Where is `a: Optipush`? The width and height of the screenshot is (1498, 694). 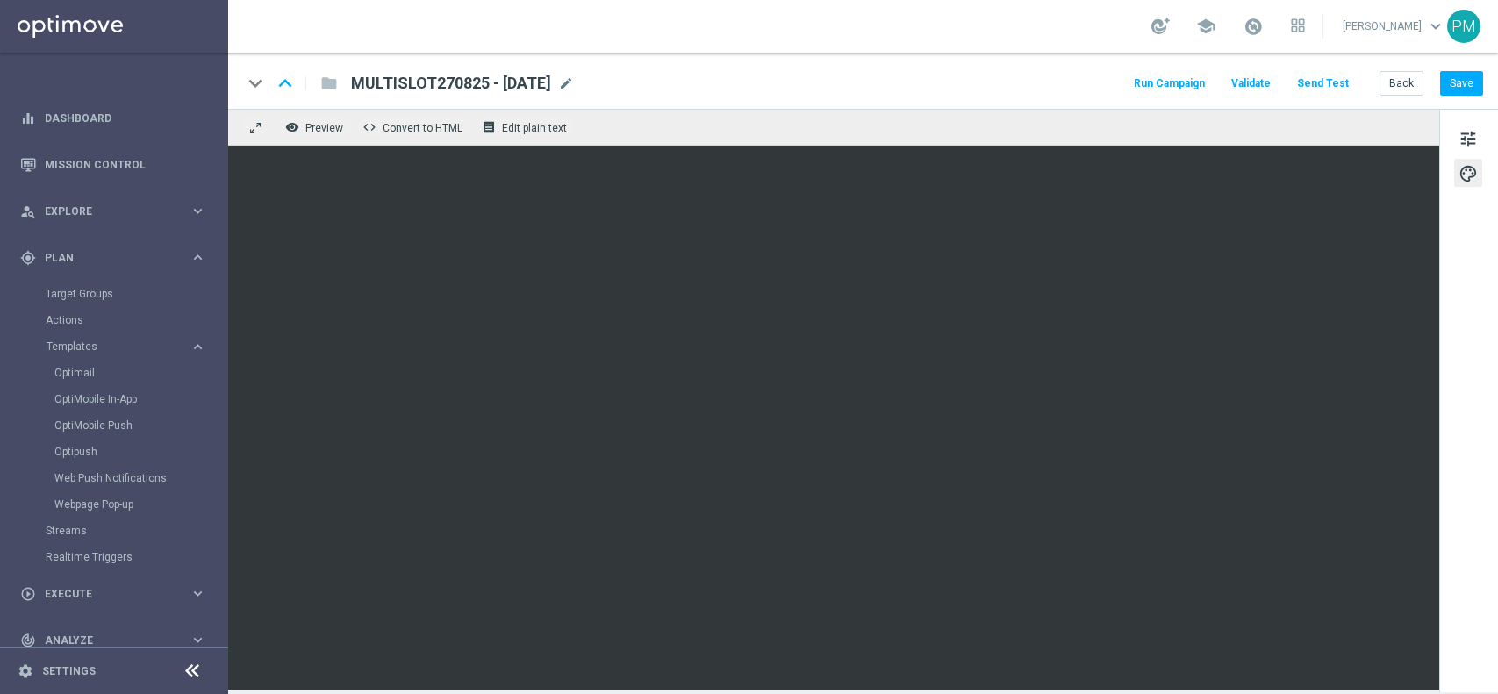
a: Optipush is located at coordinates (118, 452).